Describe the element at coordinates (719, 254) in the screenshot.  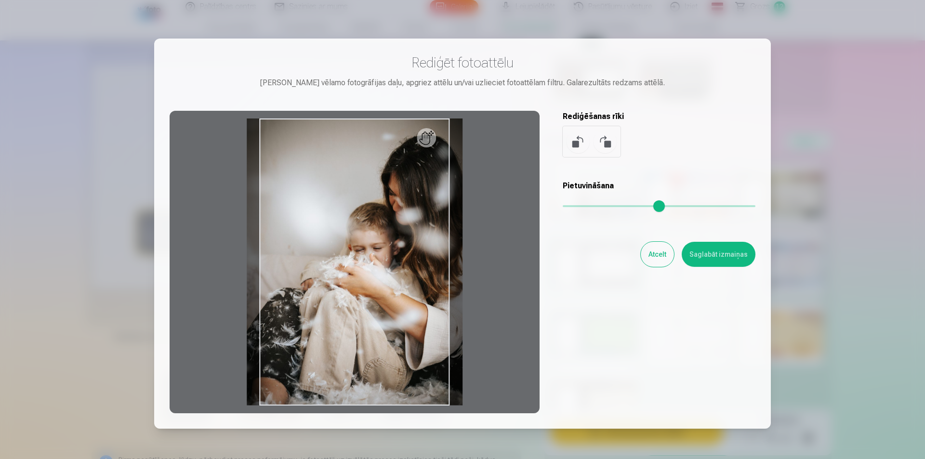
I see `button: Saglabāt izmaiņas` at that location.